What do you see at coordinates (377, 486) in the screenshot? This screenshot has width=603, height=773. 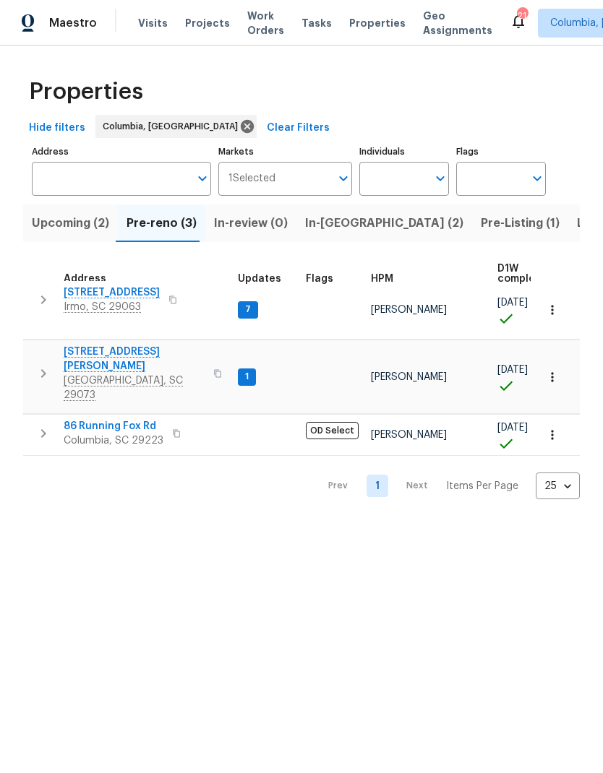 I see `a: Goto page 1` at bounding box center [377, 486].